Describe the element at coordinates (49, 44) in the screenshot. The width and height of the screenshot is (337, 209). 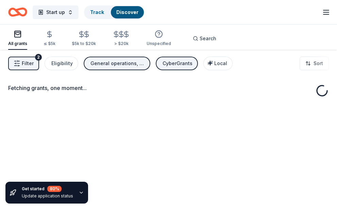
I see `div: ≤ $5k` at that location.